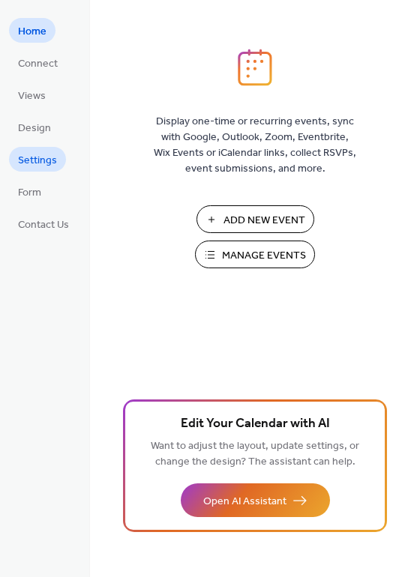  What do you see at coordinates (29, 193) in the screenshot?
I see `span: Form` at bounding box center [29, 193].